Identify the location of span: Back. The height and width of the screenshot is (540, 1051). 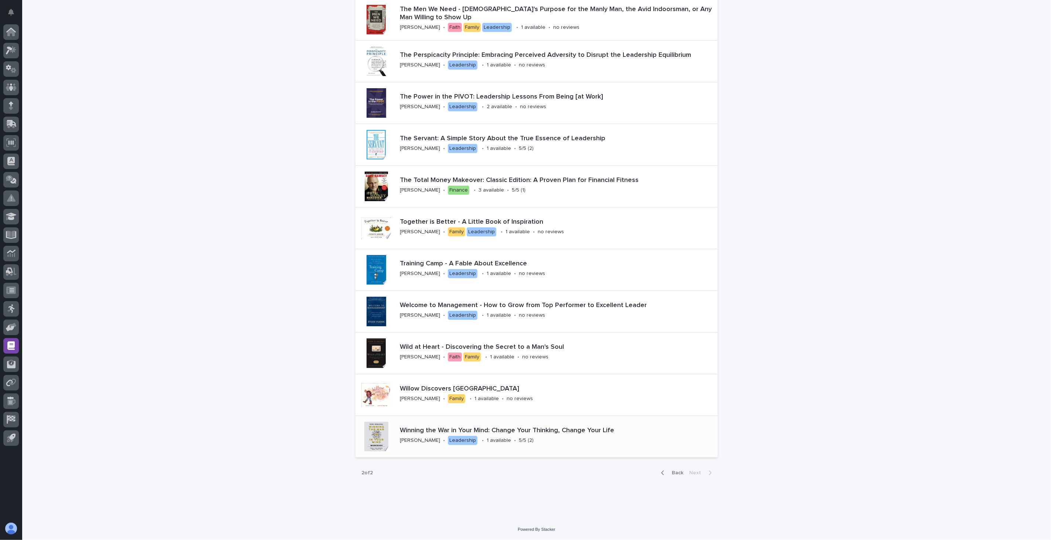
(675, 473).